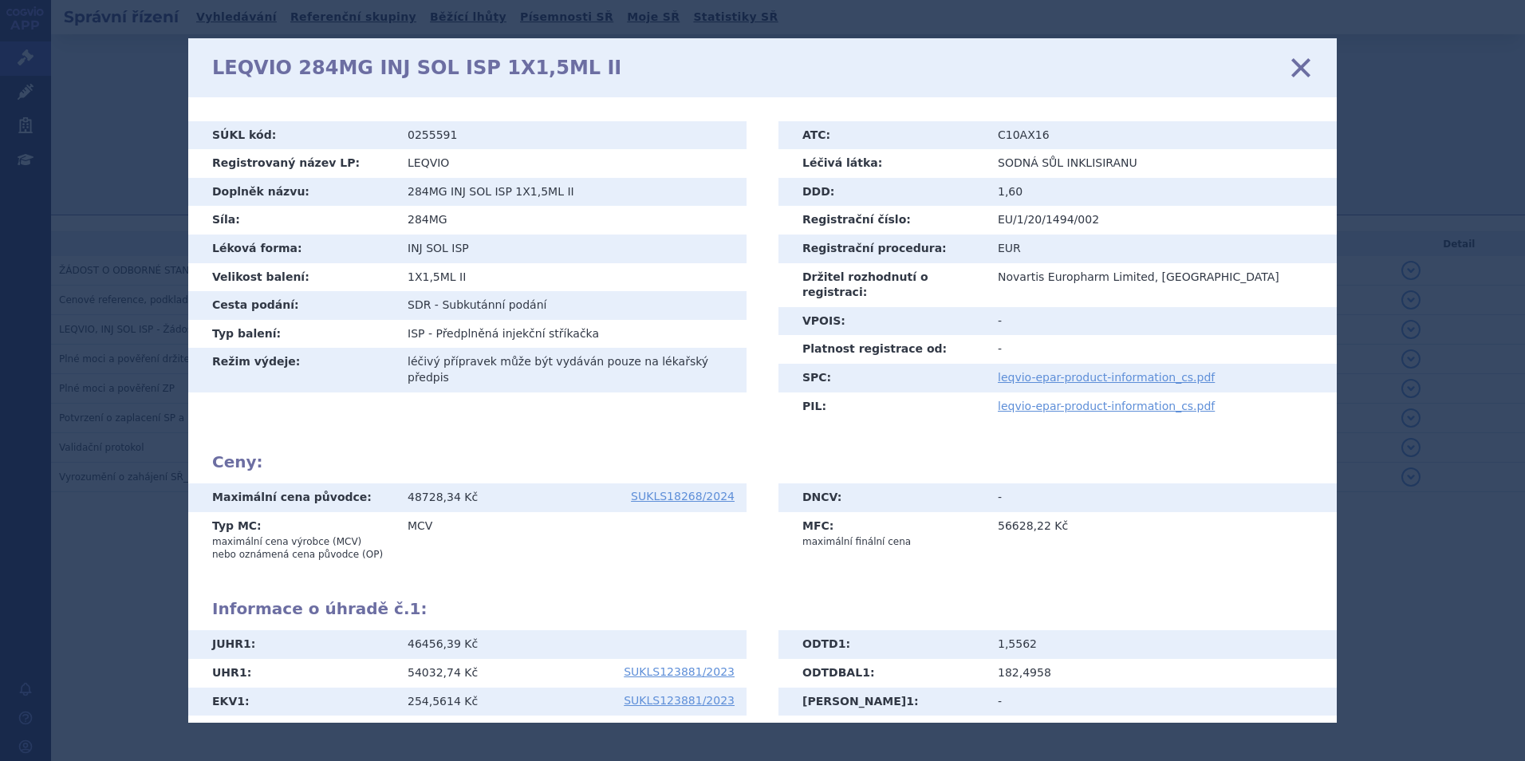 The width and height of the screenshot is (1525, 761). I want to click on p: maximální finální cena, so click(888, 542).